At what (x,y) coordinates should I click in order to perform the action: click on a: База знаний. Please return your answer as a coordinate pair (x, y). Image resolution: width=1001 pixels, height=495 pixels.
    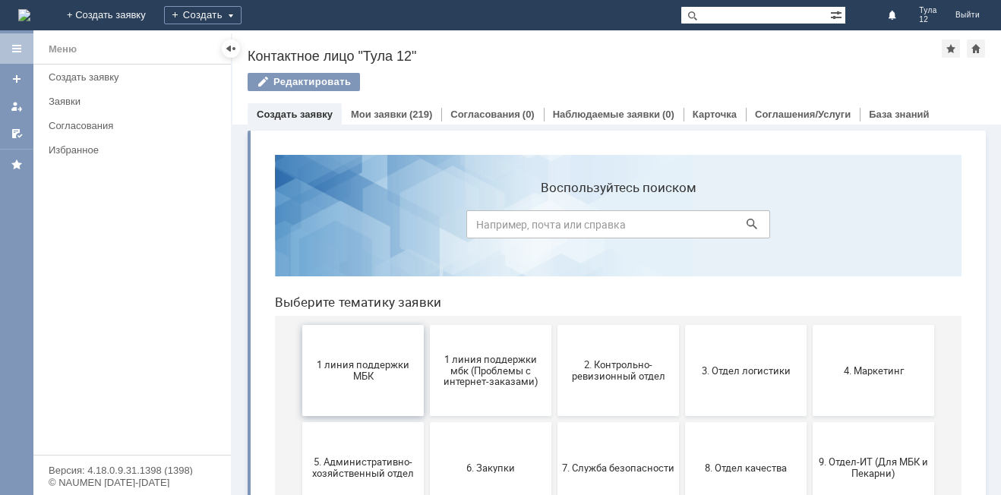
    Looking at the image, I should click on (898, 114).